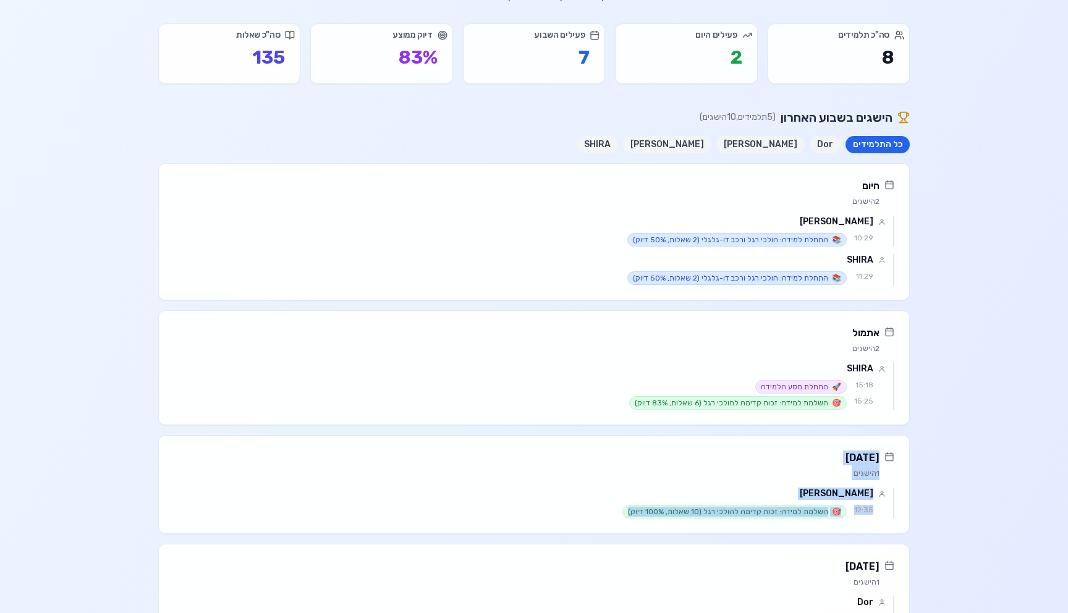 The width and height of the screenshot is (1068, 613). Describe the element at coordinates (686, 57) in the screenshot. I see `p: 2` at that location.